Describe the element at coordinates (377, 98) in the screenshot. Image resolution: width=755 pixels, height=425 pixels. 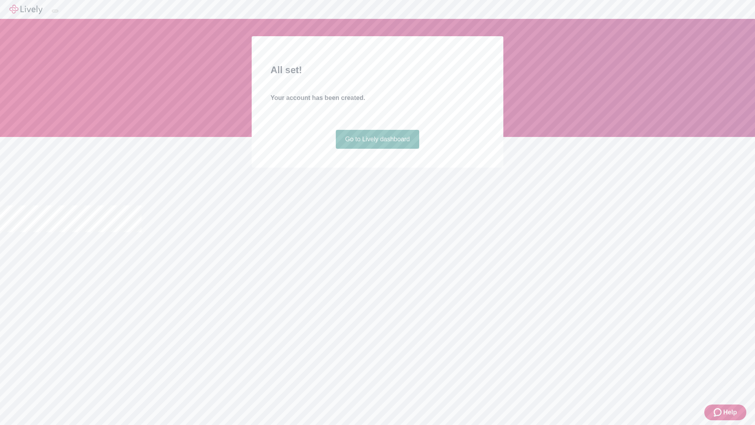
I see `h4: Your account has been created.` at that location.